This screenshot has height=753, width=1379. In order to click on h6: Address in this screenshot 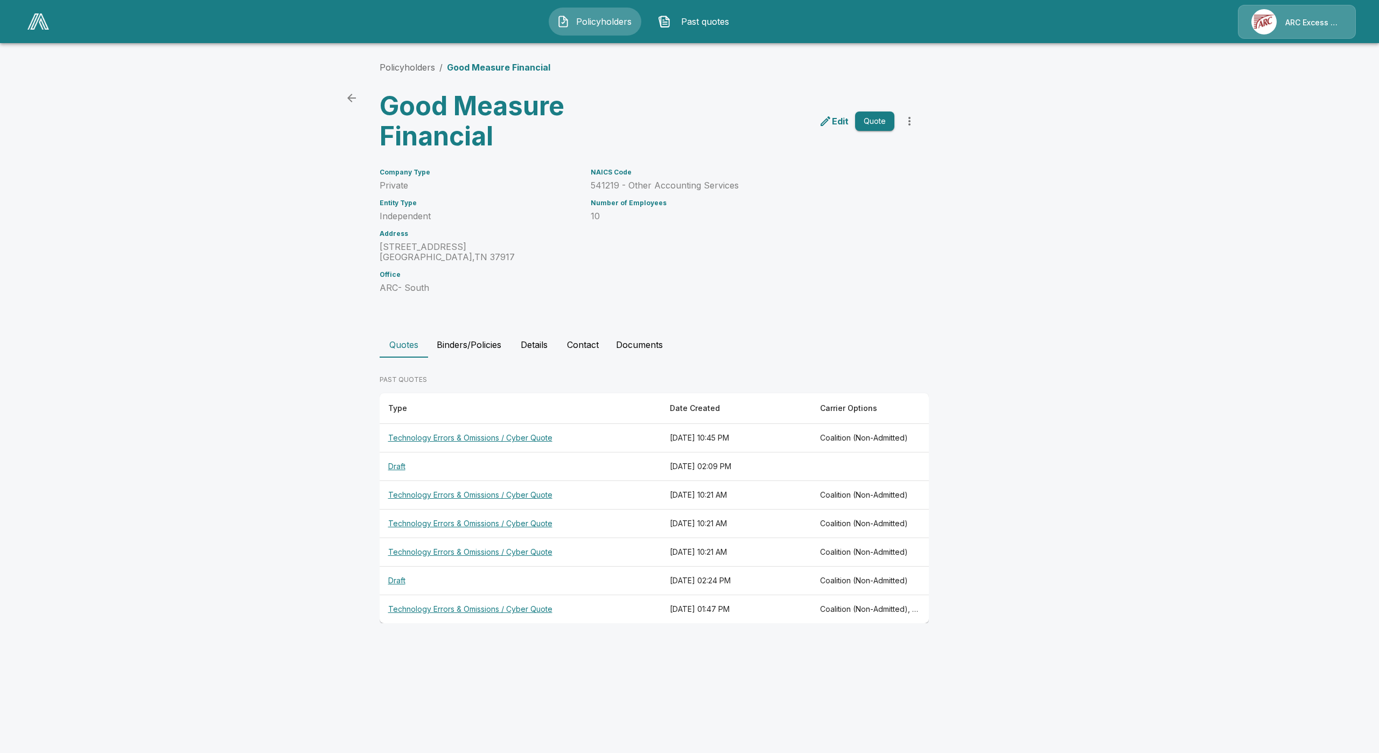, I will do `click(479, 234)`.